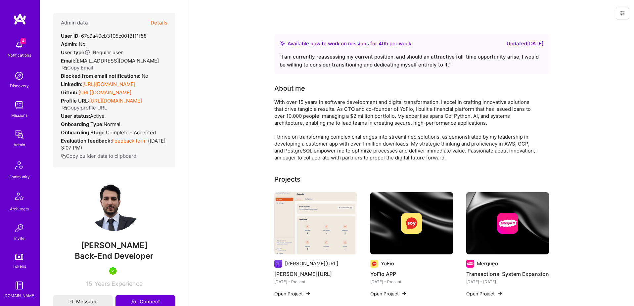 This screenshot has height=306, width=634. Describe the element at coordinates (19, 198) in the screenshot. I see `img: Architects` at that location.